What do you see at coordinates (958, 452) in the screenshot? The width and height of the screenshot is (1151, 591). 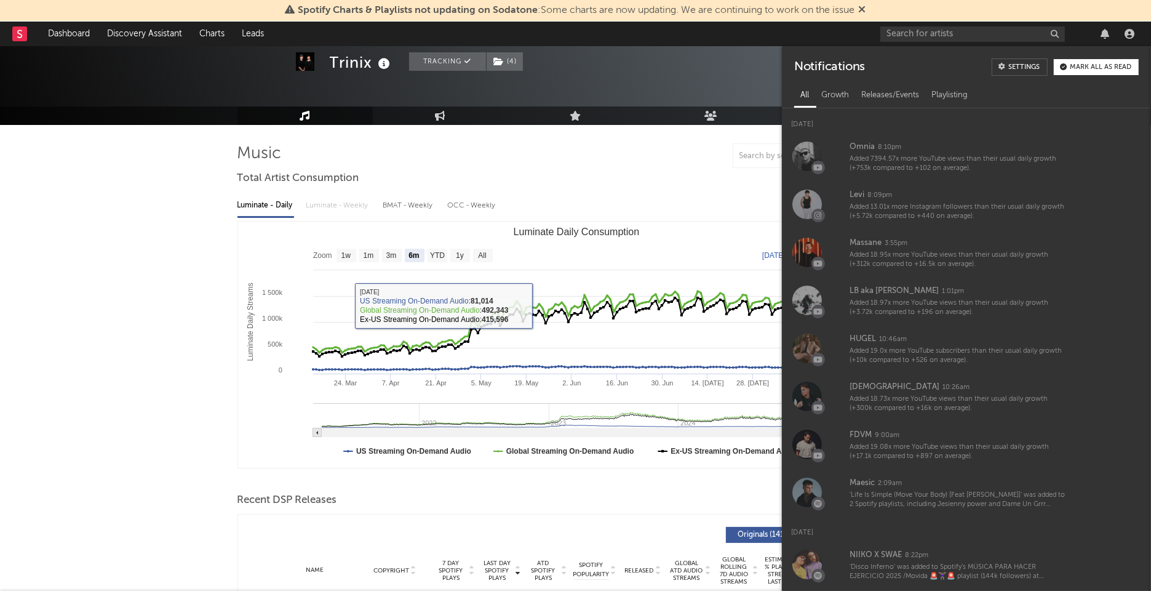 I see `div: Added 19.08x more YouTube views than their usual daily growth (+17.1k compared to +897 on average).` at bounding box center [958, 452].